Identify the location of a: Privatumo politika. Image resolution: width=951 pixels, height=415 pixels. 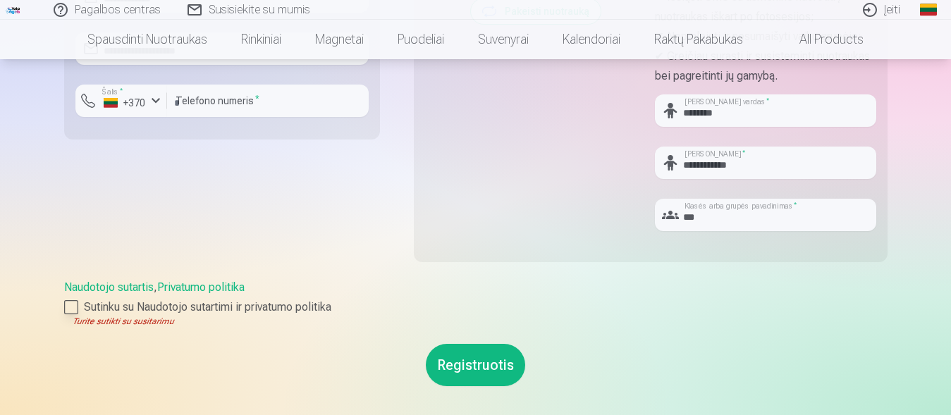
(201, 287).